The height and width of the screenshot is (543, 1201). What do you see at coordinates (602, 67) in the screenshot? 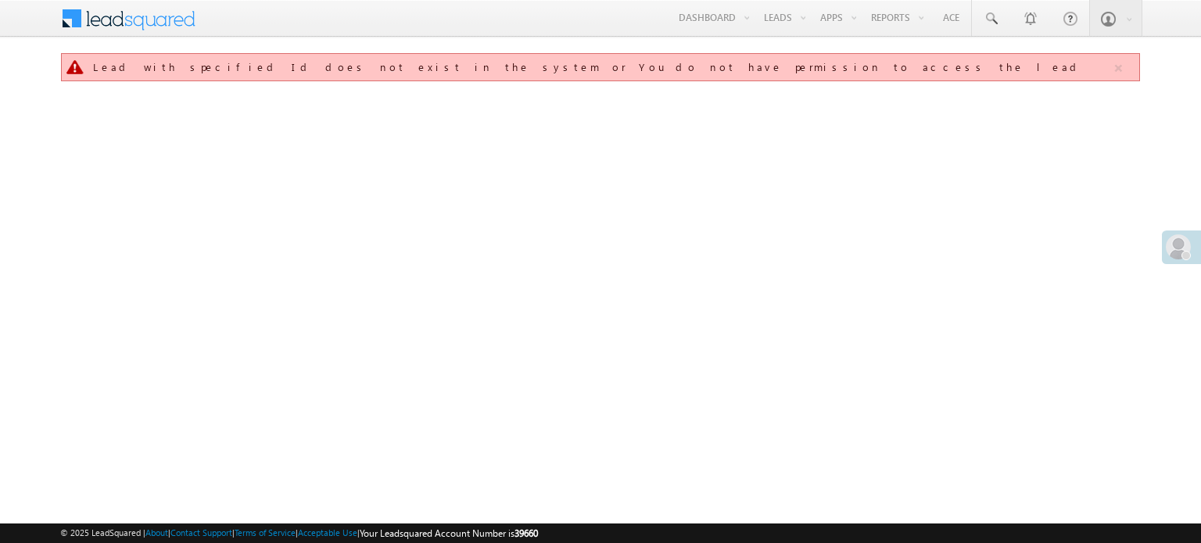
I see `div: Lead with specified Id does not exist in the system or You do not have permission to access the lead` at bounding box center [602, 67].